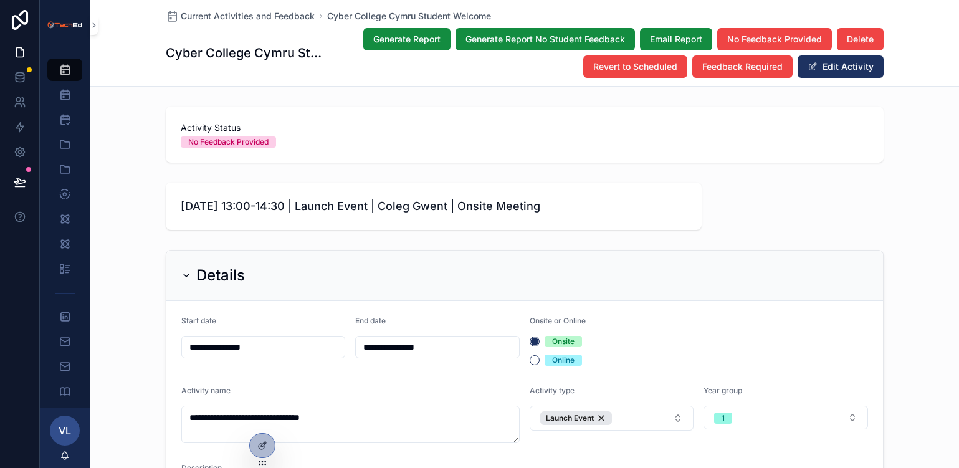 This screenshot has width=959, height=468. I want to click on span: Launch Event, so click(570, 418).